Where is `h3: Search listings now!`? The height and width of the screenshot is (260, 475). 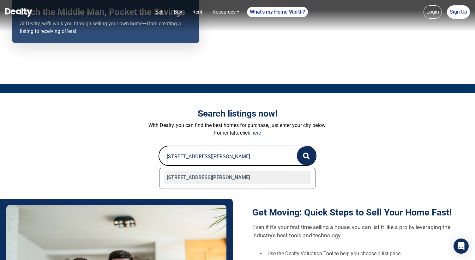
h3: Search listings now! is located at coordinates (237, 114).